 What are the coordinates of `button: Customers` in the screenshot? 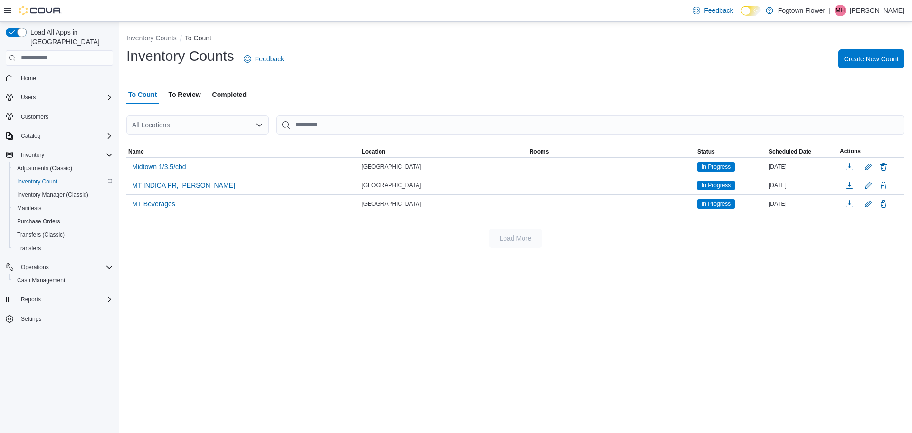 It's located at (59, 116).